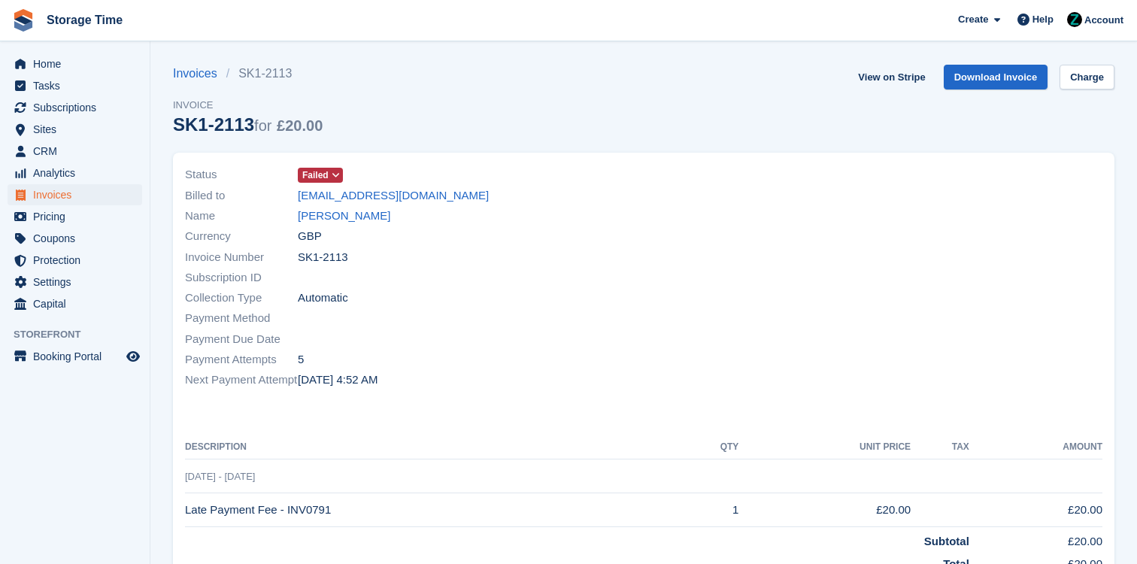 Image resolution: width=1137 pixels, height=564 pixels. What do you see at coordinates (891, 77) in the screenshot?
I see `a: View on Stripe` at bounding box center [891, 77].